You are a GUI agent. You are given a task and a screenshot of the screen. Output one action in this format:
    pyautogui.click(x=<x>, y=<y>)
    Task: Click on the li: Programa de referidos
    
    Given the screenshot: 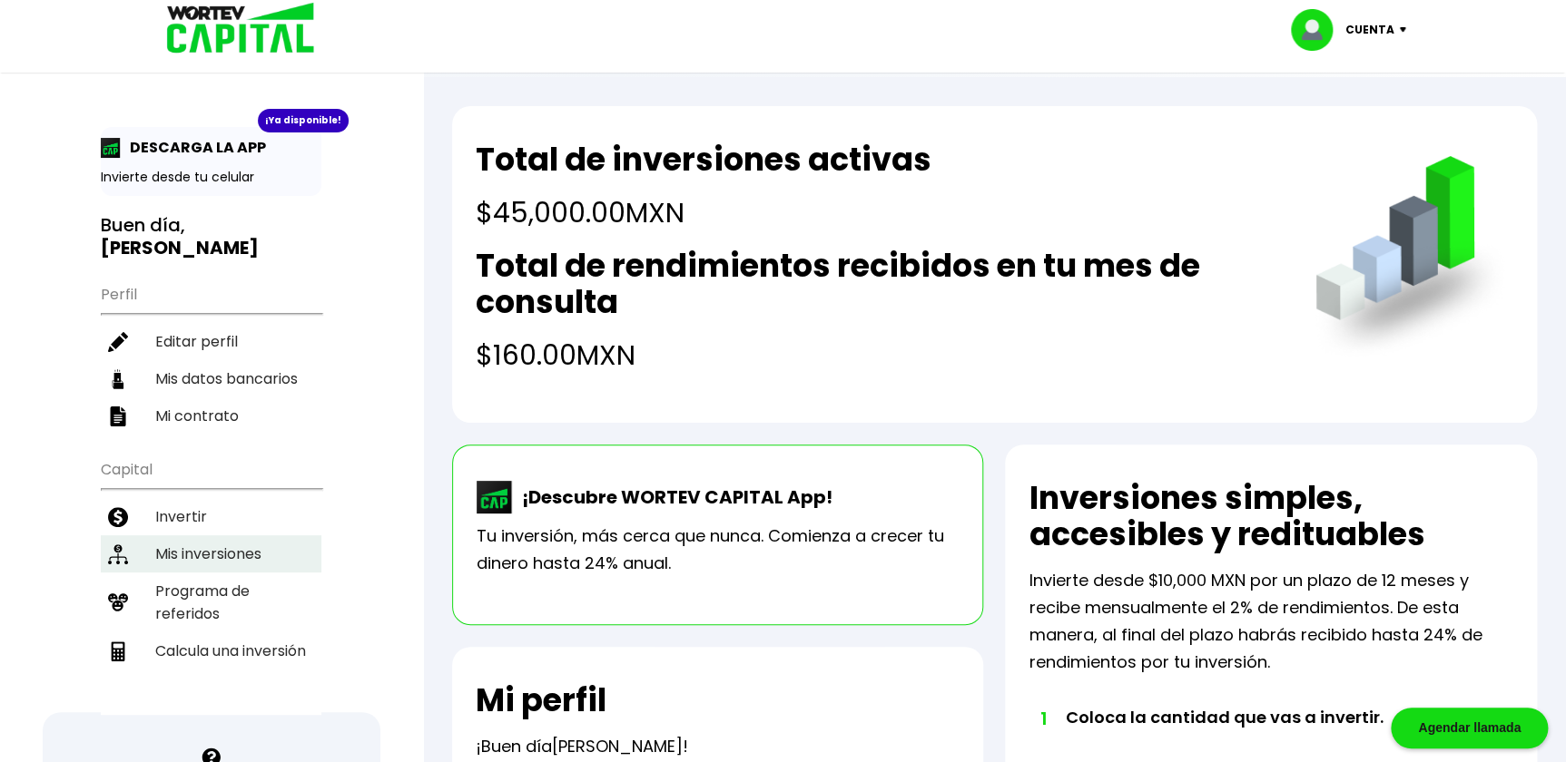 What is the action you would take?
    pyautogui.click(x=211, y=603)
    